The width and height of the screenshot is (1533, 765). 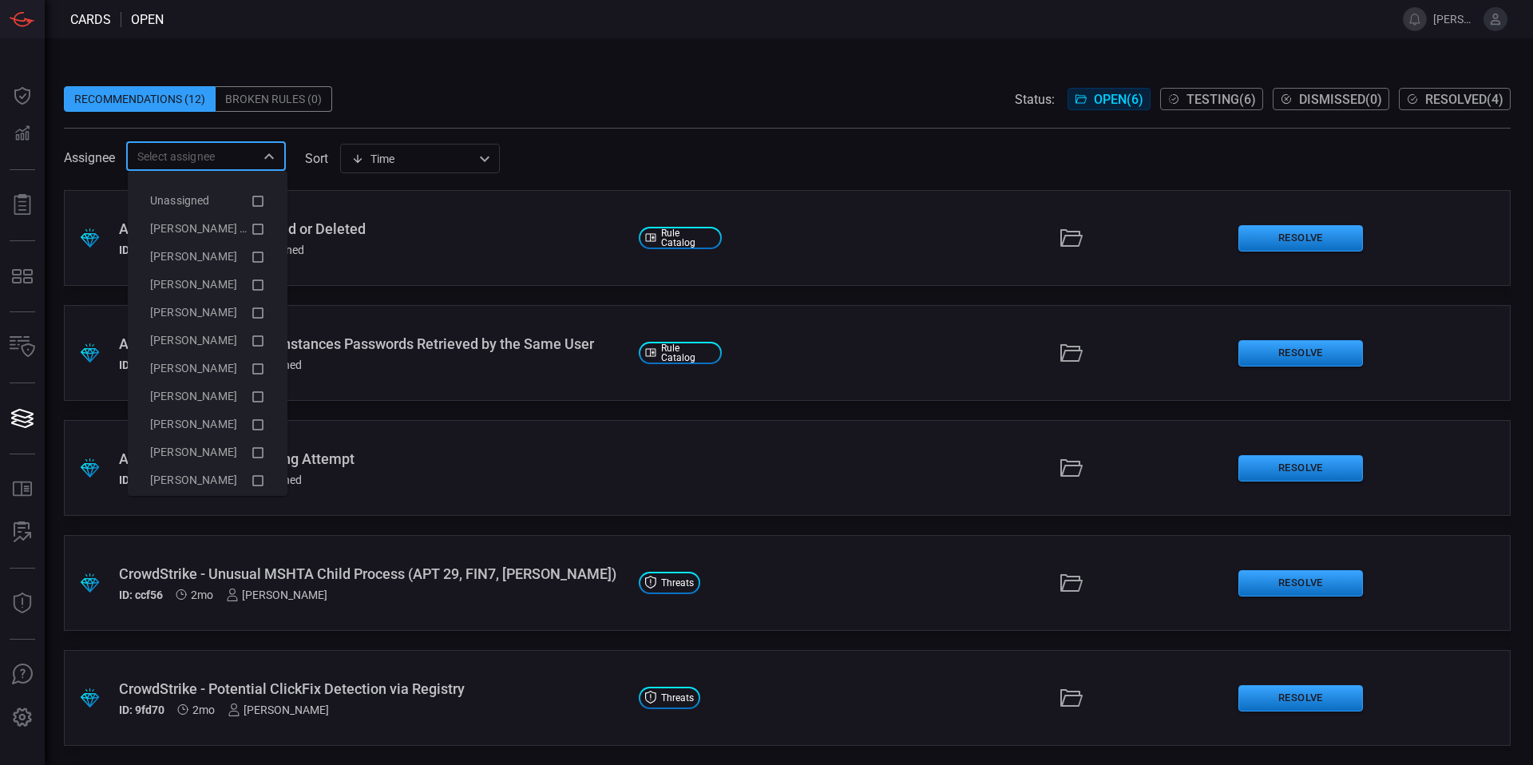 I want to click on div: CrowdStrike - Unusual MSHTA Child Process (APT 29, FIN7, Muddy Waters), so click(x=372, y=573).